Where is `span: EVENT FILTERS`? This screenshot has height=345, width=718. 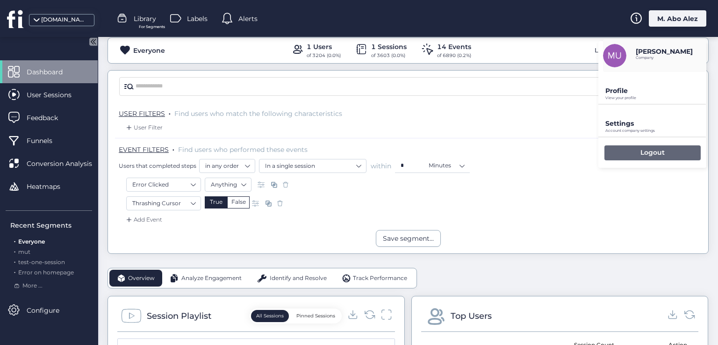 span: EVENT FILTERS is located at coordinates (143, 150).